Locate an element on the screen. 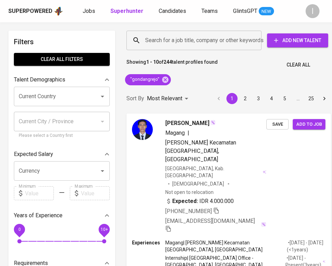 The width and height of the screenshot is (332, 266). a: Candidates is located at coordinates (173, 11).